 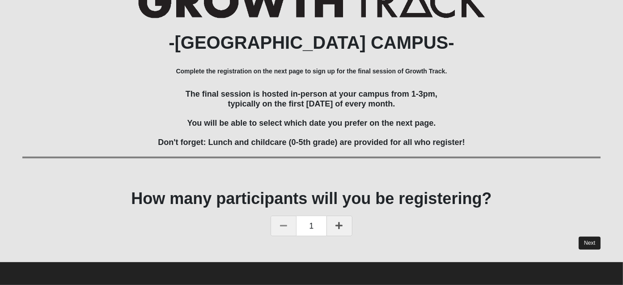 What do you see at coordinates (311, 198) in the screenshot?
I see `h1: How many participants will you be registering?` at bounding box center [311, 198].